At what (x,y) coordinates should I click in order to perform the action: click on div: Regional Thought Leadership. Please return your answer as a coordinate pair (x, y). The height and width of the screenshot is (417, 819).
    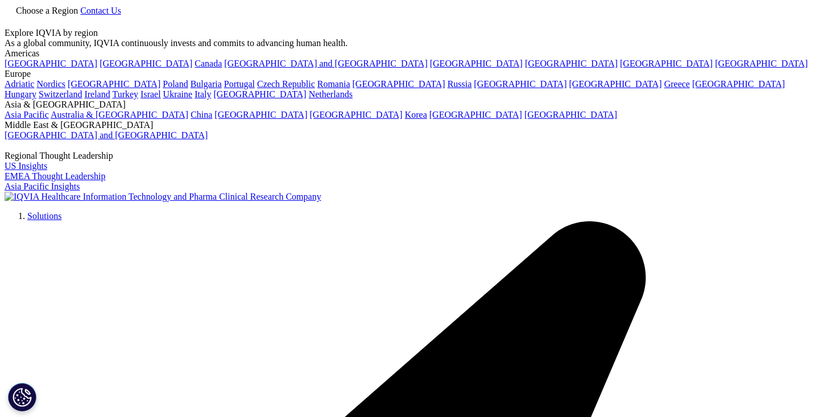
    Looking at the image, I should click on (409, 156).